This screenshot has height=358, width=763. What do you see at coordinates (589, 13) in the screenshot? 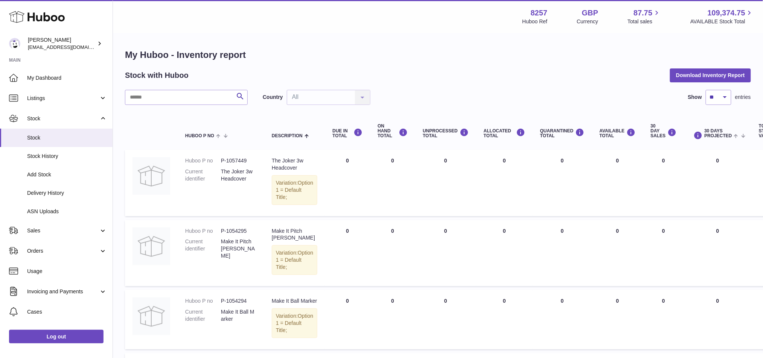
I see `strong: GBP` at bounding box center [589, 13].